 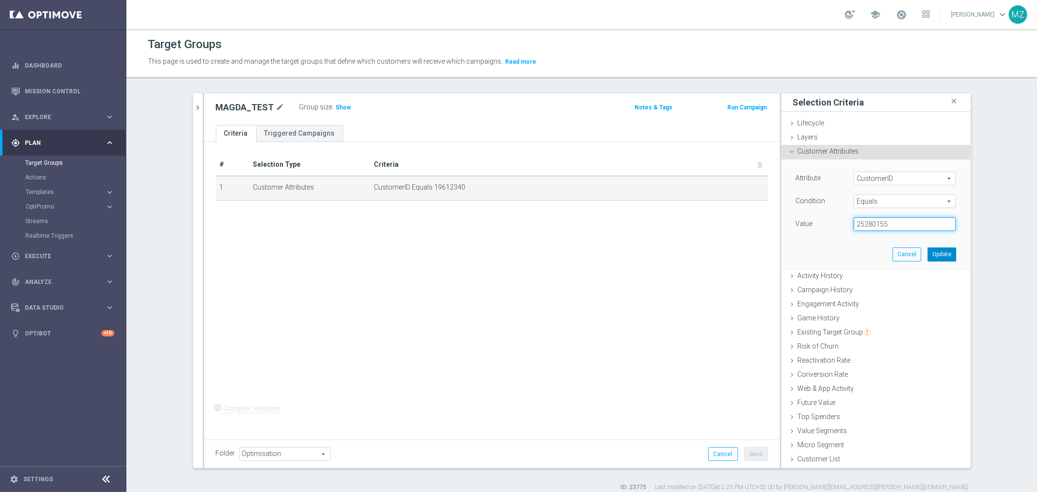 I want to click on a: Actions, so click(x=63, y=177).